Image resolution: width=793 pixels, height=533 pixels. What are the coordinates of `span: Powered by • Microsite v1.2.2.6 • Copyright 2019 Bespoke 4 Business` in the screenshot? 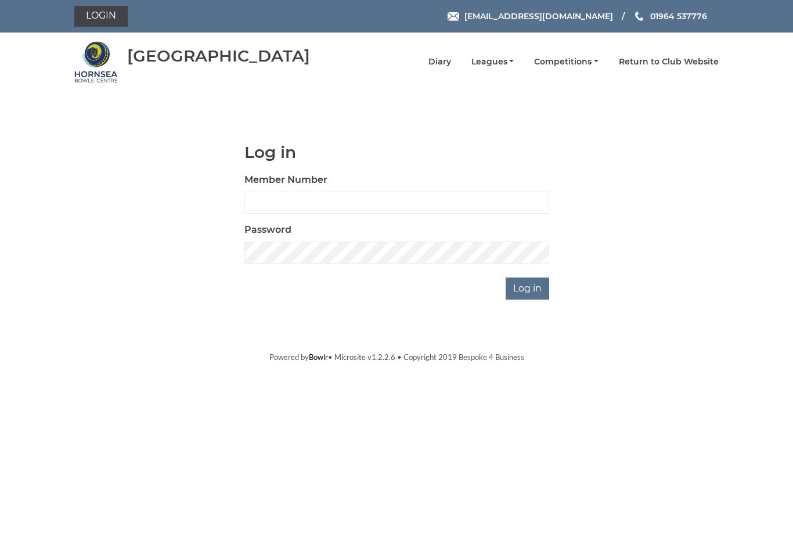 It's located at (396, 357).